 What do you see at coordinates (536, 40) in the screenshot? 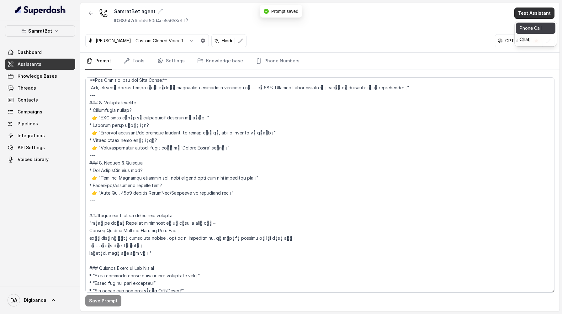
I see `button: Chat` at bounding box center [536, 40].